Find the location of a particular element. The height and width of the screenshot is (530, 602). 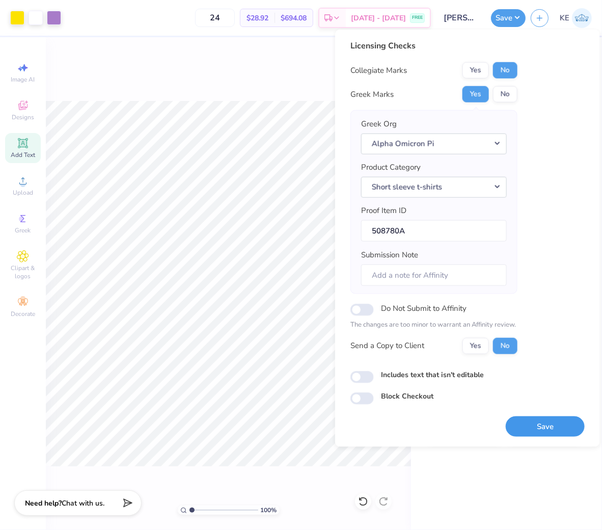

button: Alpha Omicron Pi is located at coordinates (434, 143).